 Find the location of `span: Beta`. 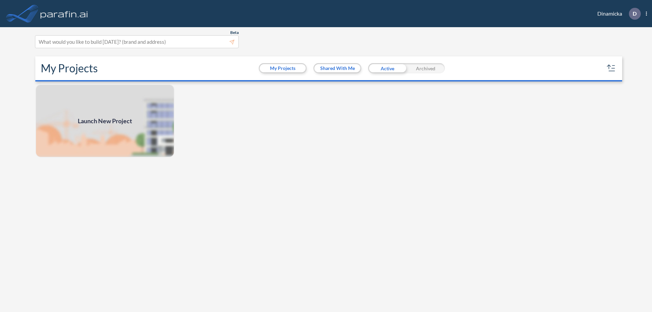

span: Beta is located at coordinates (234, 33).